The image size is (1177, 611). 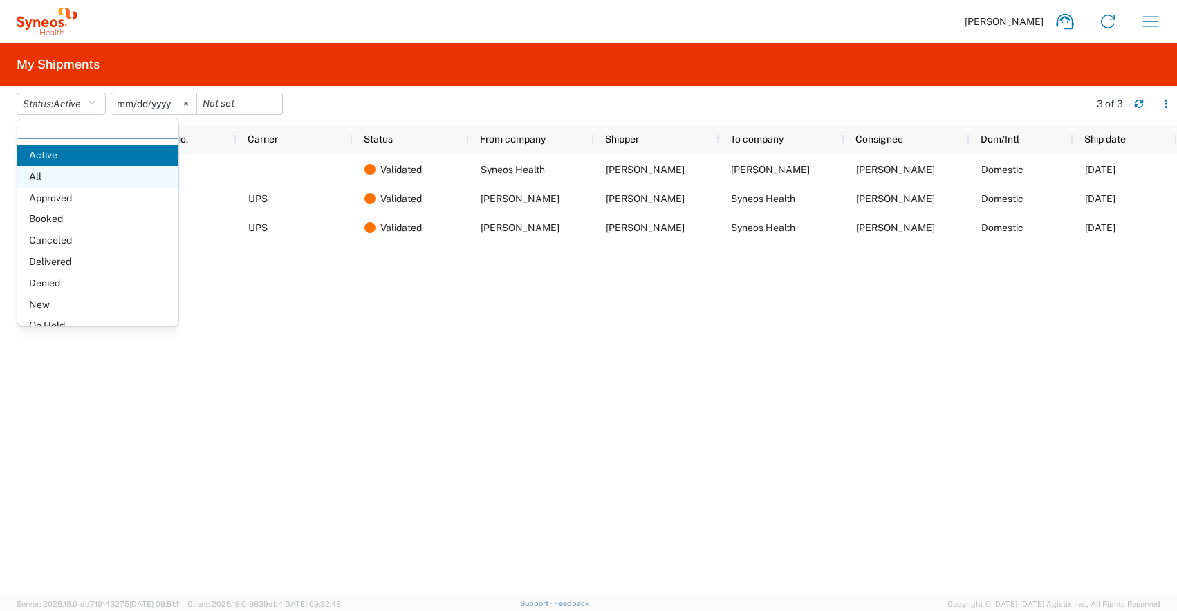 What do you see at coordinates (61, 104) in the screenshot?
I see `button: Status:Active` at bounding box center [61, 104].